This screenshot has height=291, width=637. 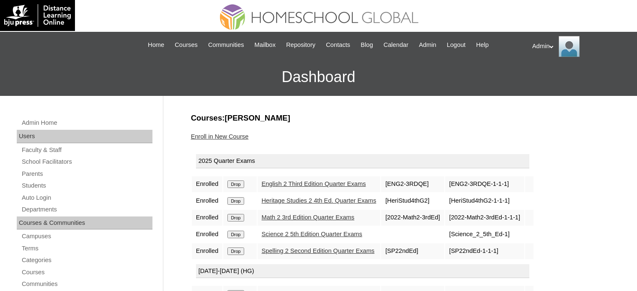 What do you see at coordinates (456, 45) in the screenshot?
I see `a: Logout` at bounding box center [456, 45].